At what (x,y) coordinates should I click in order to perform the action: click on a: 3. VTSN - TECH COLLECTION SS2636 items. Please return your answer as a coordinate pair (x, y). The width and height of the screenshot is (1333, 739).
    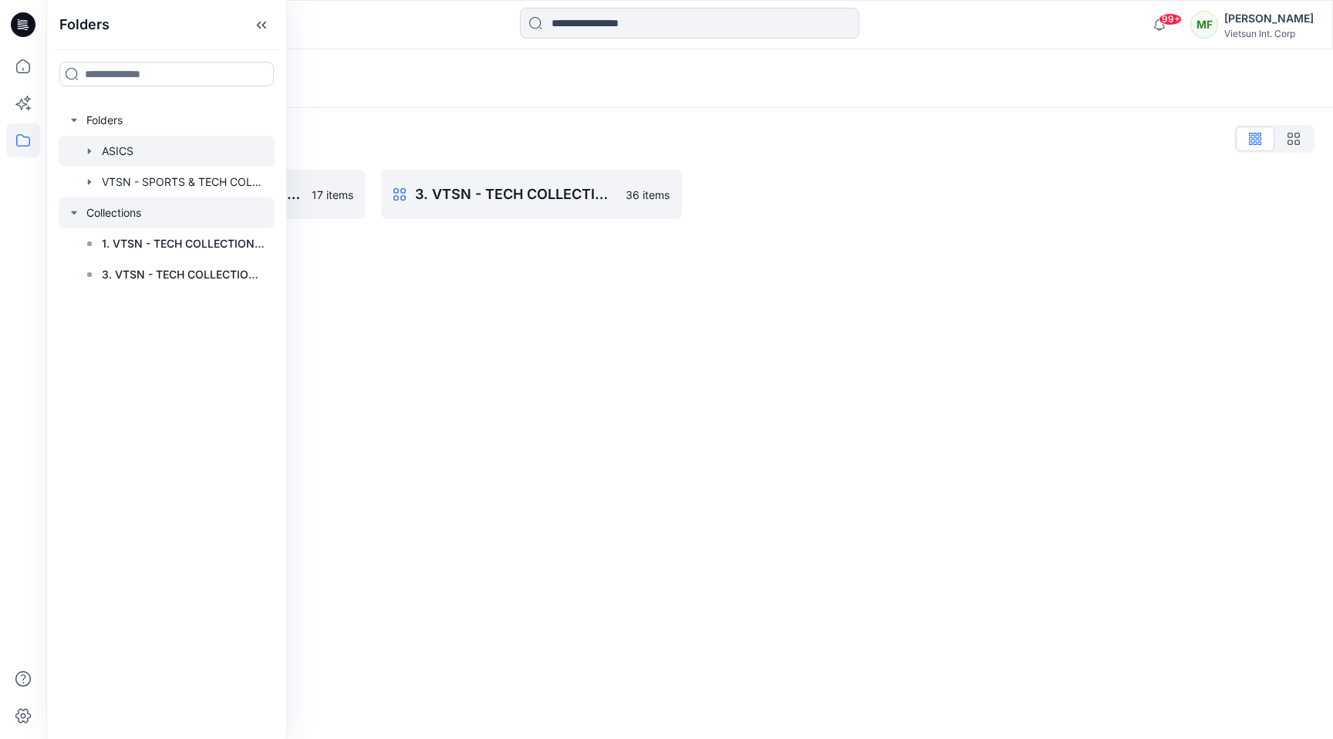
    Looking at the image, I should click on (531, 194).